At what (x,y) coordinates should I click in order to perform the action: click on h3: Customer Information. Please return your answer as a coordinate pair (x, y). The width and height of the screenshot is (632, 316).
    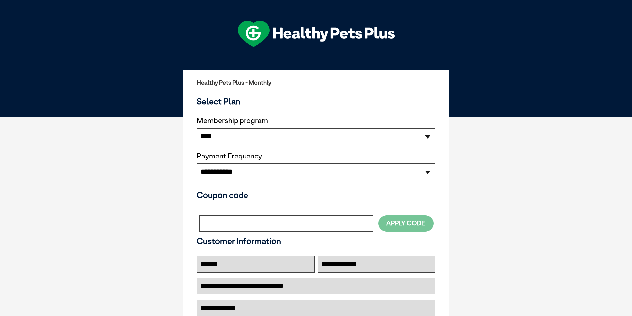
    Looking at the image, I should click on (316, 241).